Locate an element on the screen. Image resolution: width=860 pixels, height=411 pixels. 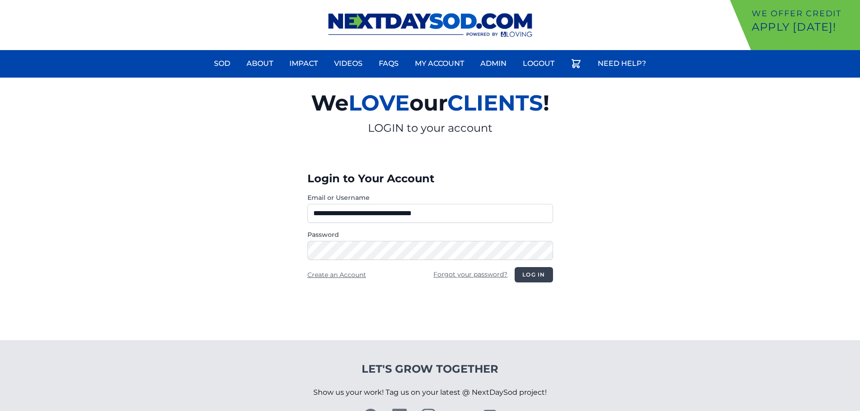
a: Admin is located at coordinates (493, 64).